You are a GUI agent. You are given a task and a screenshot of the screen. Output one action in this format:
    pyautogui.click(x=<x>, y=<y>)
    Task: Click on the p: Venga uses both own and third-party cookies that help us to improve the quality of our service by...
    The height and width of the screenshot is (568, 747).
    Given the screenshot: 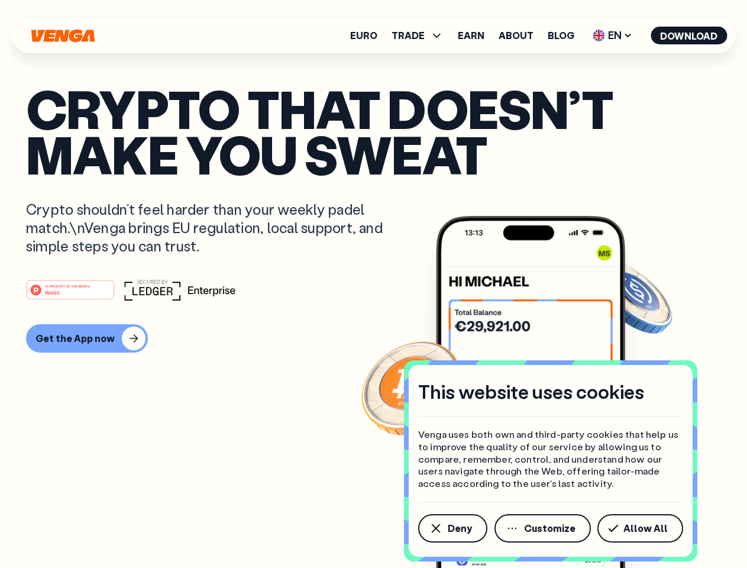 What is the action you would take?
    pyautogui.click(x=551, y=459)
    